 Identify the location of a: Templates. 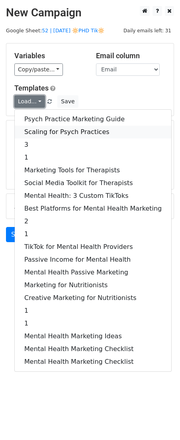
(32, 88).